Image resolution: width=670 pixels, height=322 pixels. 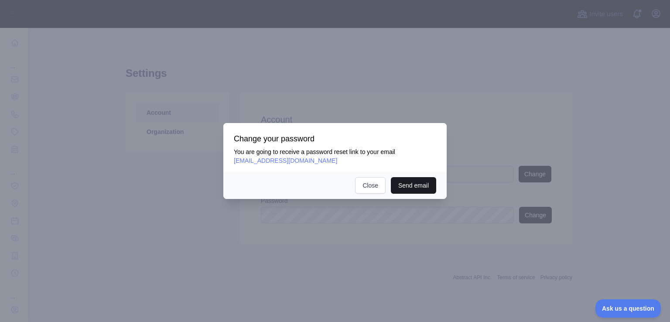 What do you see at coordinates (335, 156) in the screenshot?
I see `p: You are going to receive a password reset link to your email` at bounding box center [335, 156].